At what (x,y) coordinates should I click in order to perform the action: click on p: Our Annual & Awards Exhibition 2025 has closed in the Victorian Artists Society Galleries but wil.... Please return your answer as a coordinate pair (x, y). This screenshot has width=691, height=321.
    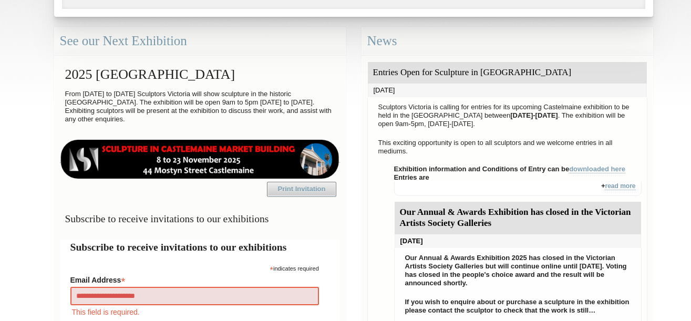
    Looking at the image, I should click on (518, 271).